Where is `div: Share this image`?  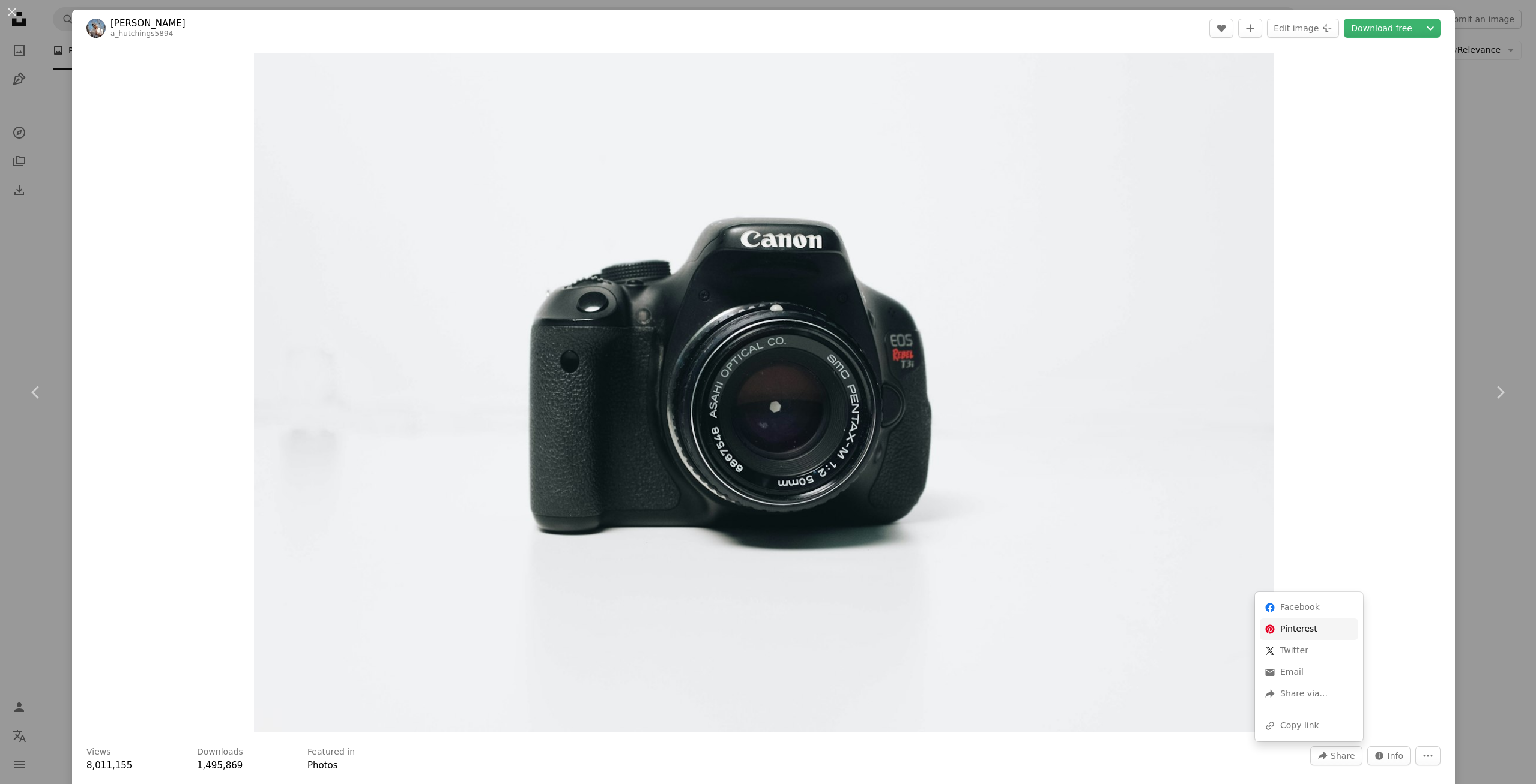
div: Share this image is located at coordinates (1308, 666).